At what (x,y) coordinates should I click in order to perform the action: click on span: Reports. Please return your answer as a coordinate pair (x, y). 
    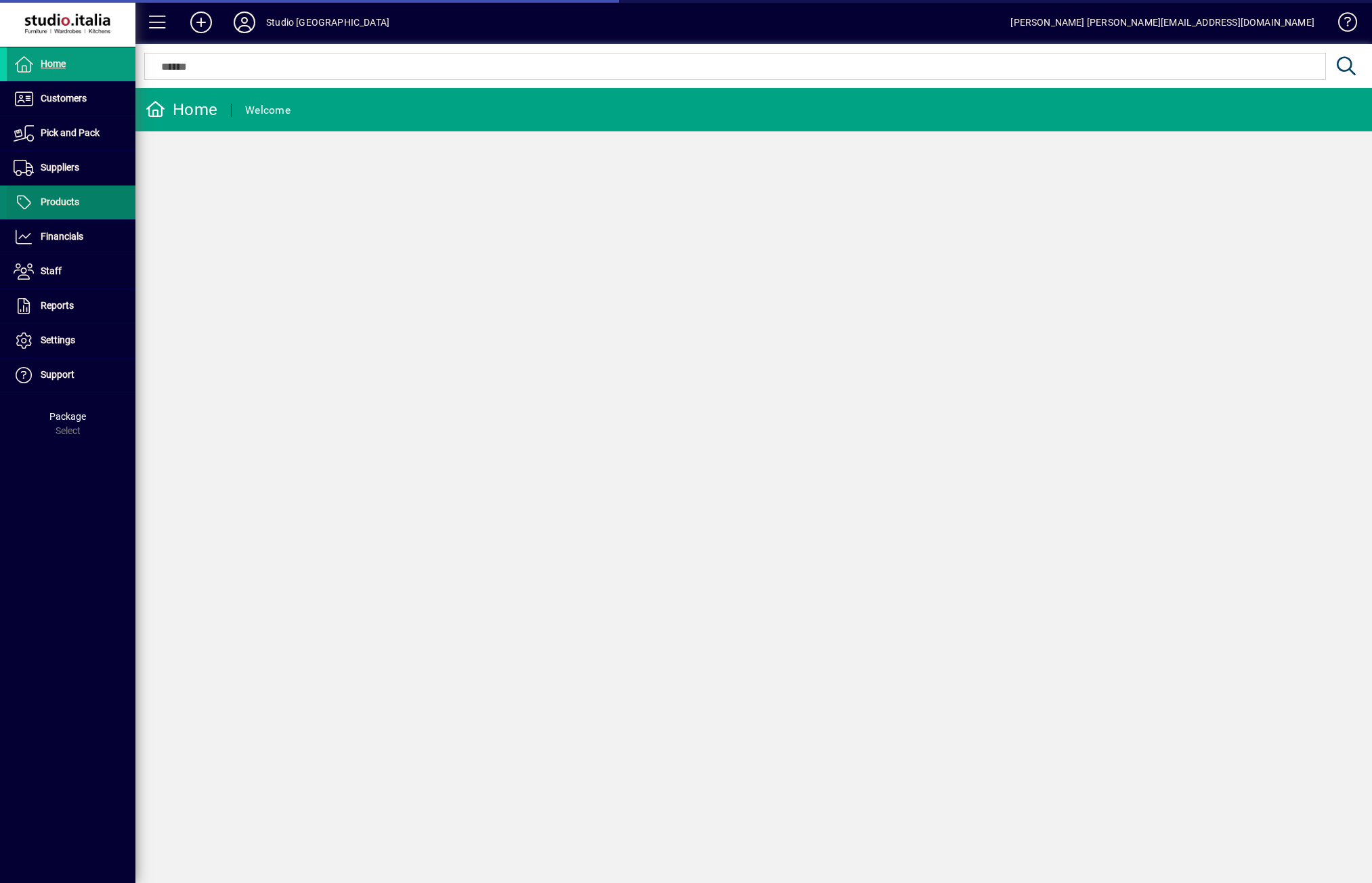
    Looking at the image, I should click on (57, 306).